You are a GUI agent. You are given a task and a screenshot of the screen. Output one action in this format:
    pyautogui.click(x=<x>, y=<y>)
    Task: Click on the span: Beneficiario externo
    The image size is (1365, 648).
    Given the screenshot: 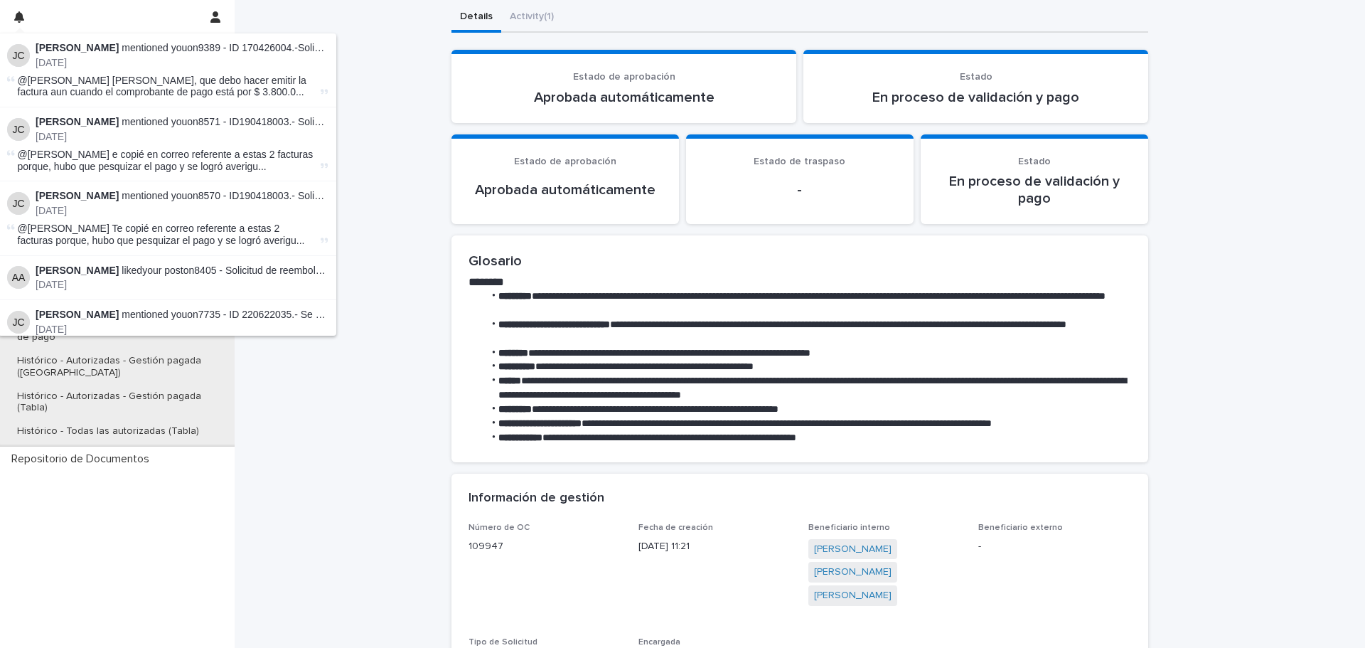 What is the action you would take?
    pyautogui.click(x=1021, y=528)
    